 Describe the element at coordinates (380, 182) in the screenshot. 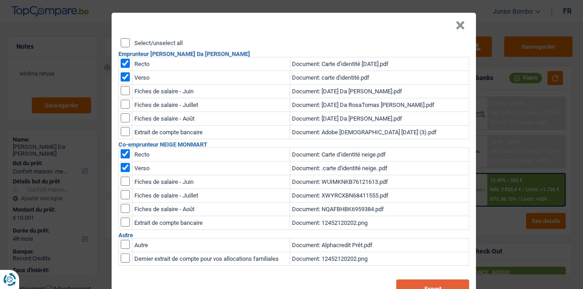

I see `td: Document: WUIMKNKB76121613.pdf` at that location.